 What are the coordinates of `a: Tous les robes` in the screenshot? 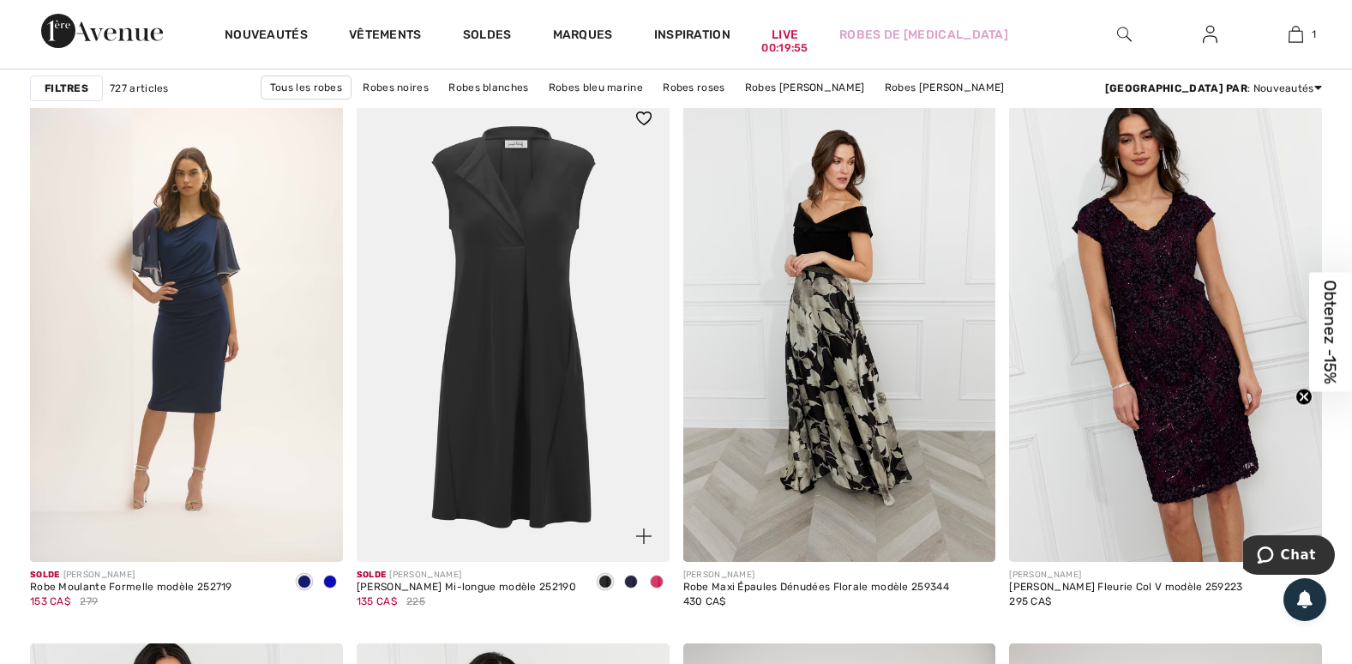 It's located at (306, 87).